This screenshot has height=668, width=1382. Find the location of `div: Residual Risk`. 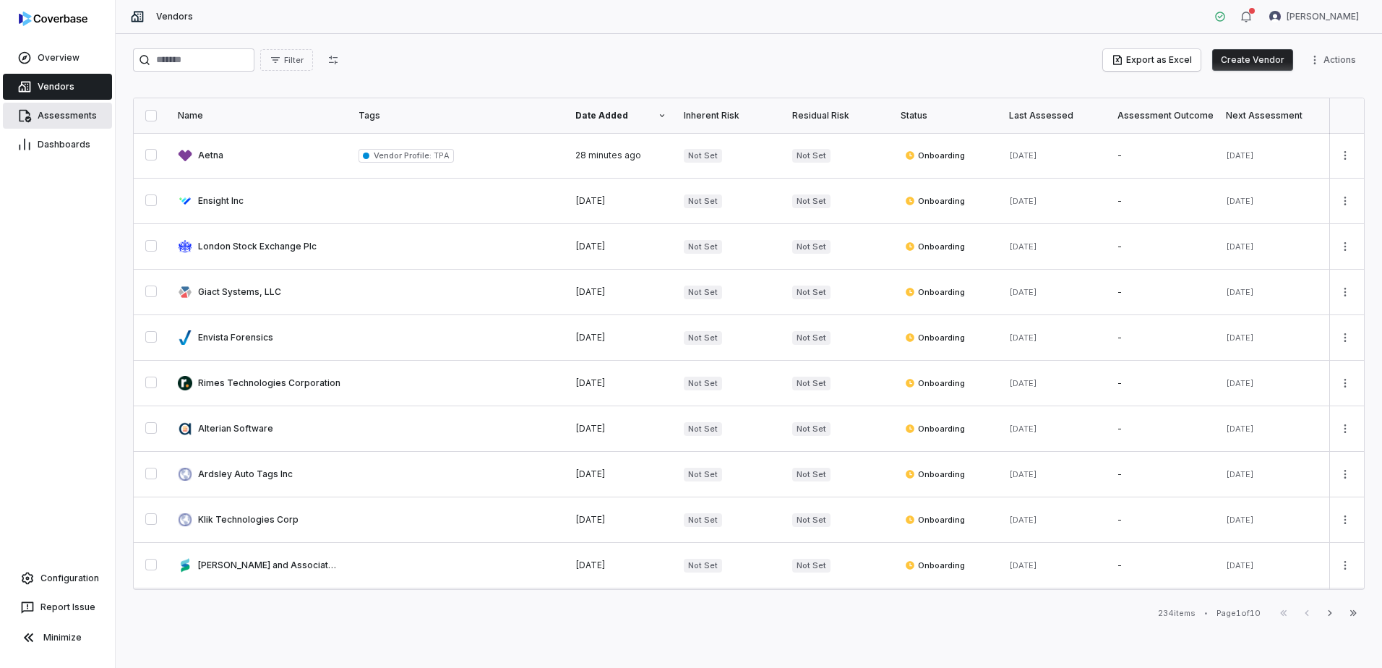

div: Residual Risk is located at coordinates (837, 116).